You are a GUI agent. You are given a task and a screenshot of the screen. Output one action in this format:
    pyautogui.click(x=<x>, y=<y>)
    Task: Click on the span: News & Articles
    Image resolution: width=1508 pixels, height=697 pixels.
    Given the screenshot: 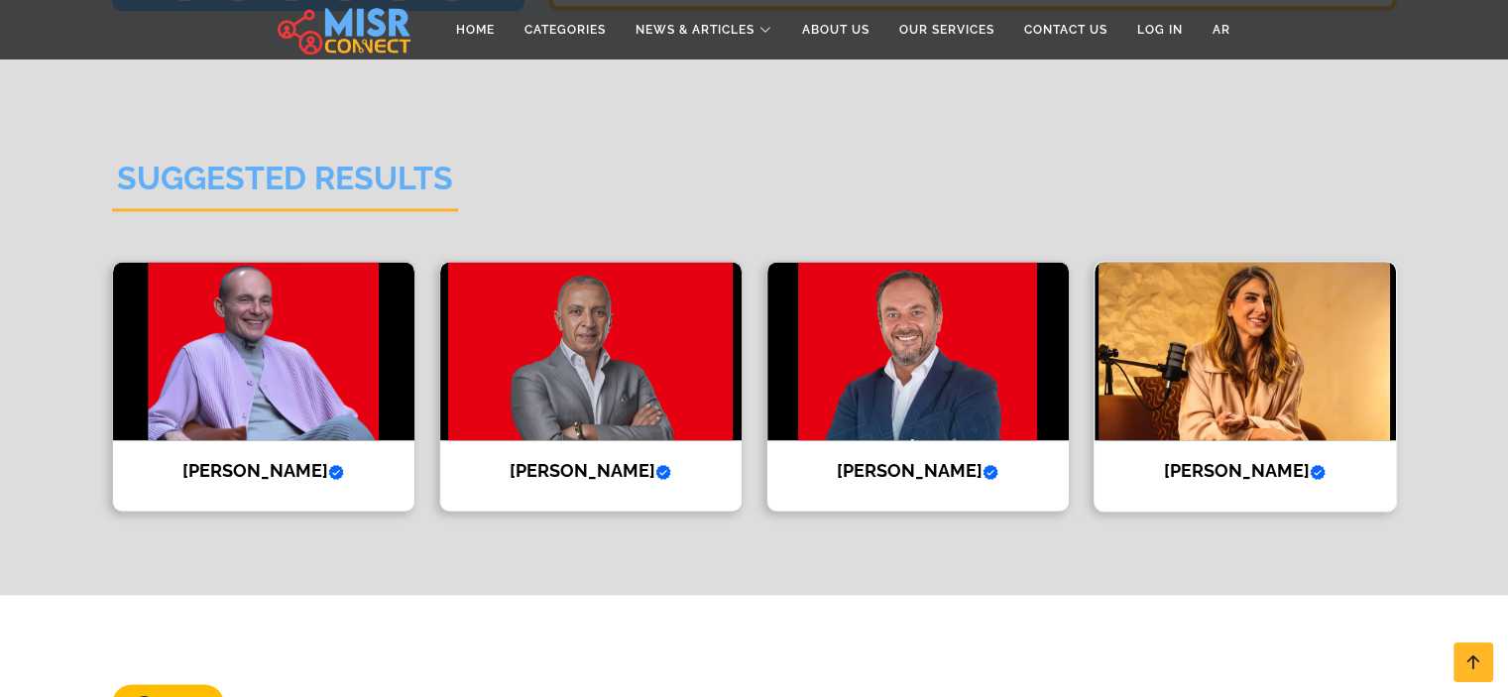 What is the action you would take?
    pyautogui.click(x=695, y=30)
    